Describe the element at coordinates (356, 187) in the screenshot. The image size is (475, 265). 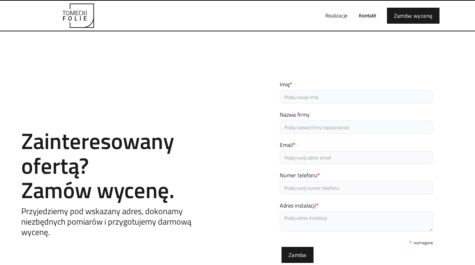
I see `input: Podaj swój numer telefonu` at that location.